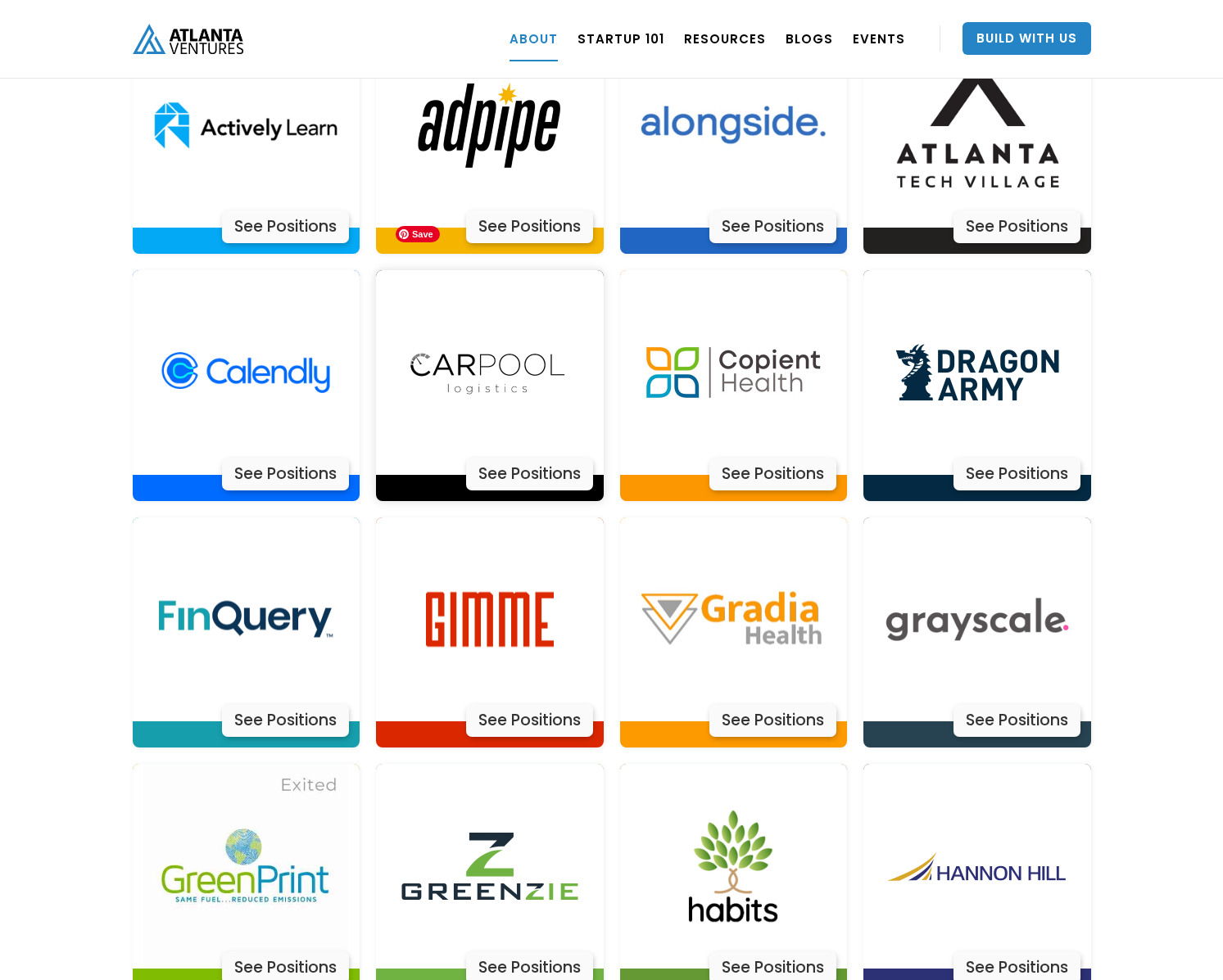 This screenshot has height=980, width=1223. Describe the element at coordinates (533, 38) in the screenshot. I see `a: ABOUT` at that location.